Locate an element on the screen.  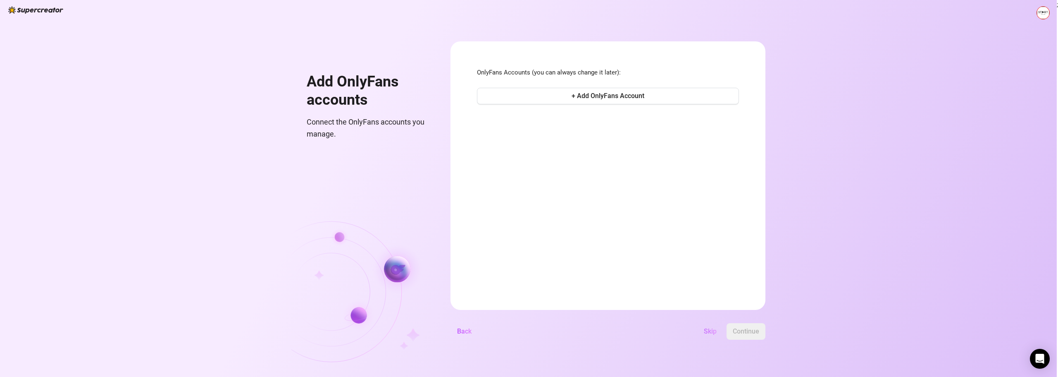
button: + Add OnlyFans Account is located at coordinates (608, 96).